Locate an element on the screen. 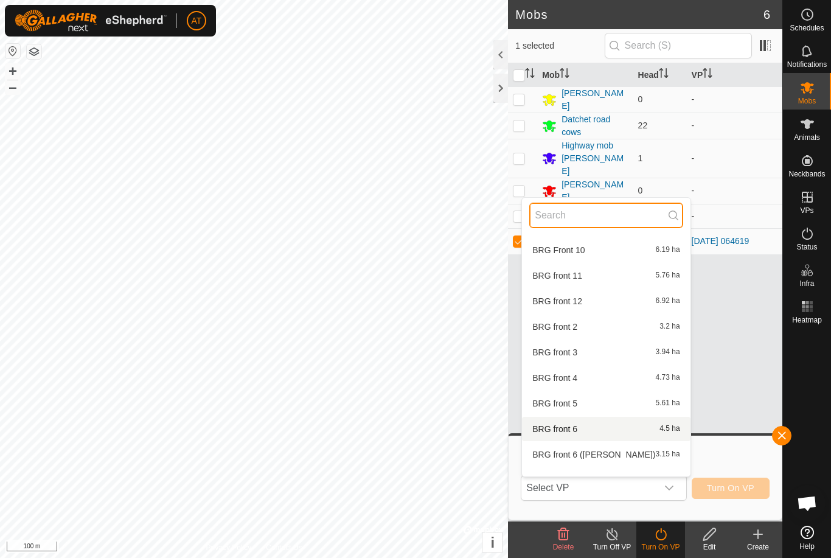  span: BRG front 6 is located at coordinates (555, 429).